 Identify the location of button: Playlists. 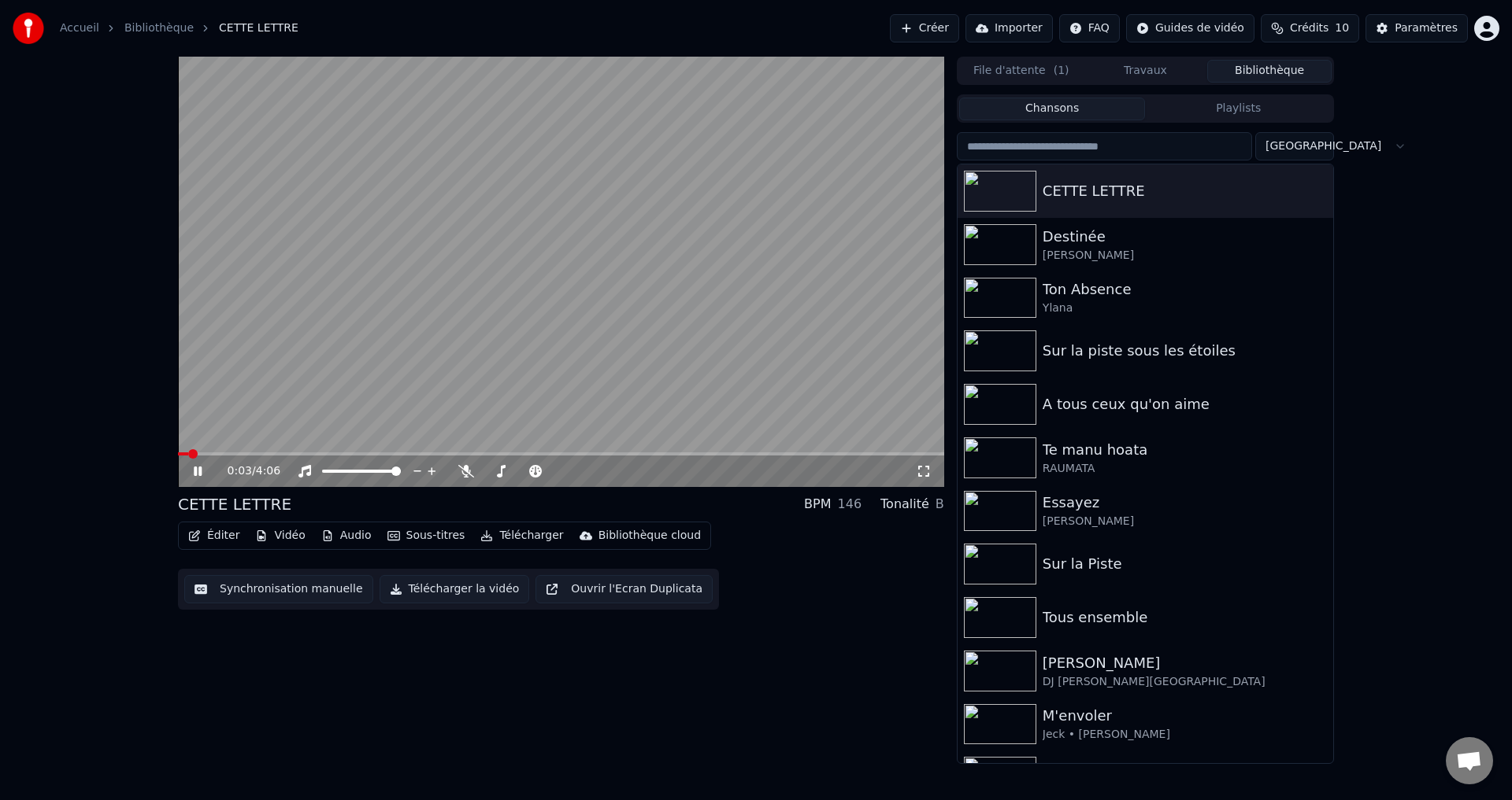
(1237, 109).